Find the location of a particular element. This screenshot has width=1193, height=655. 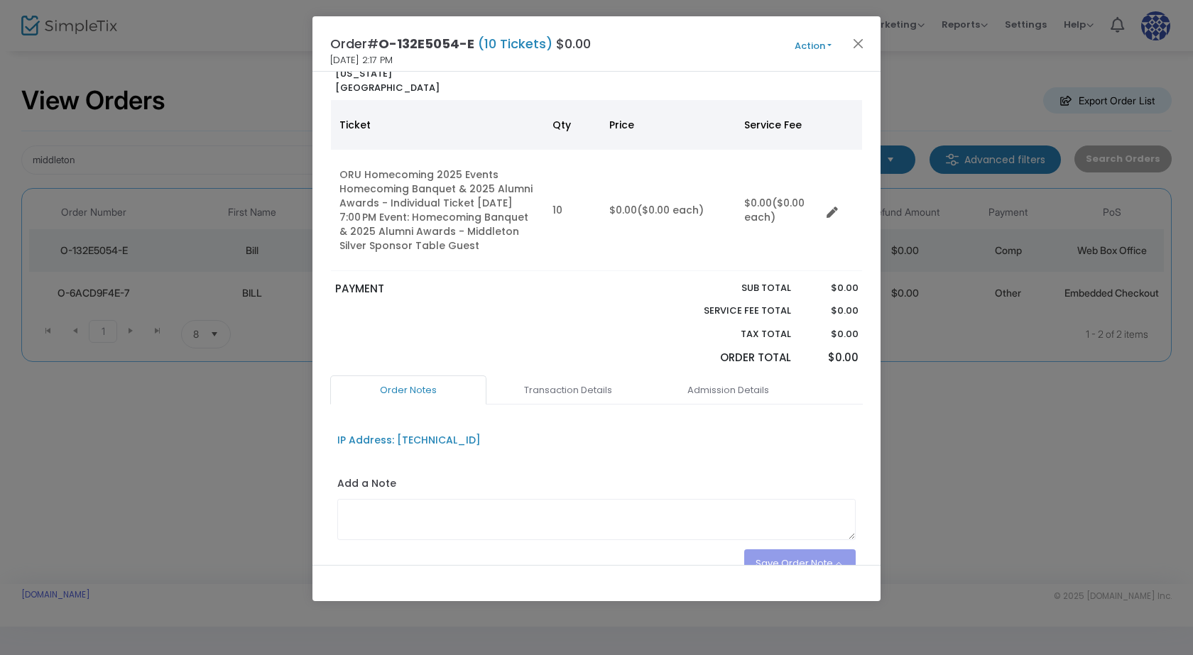

a: Admission Details is located at coordinates (728, 391).